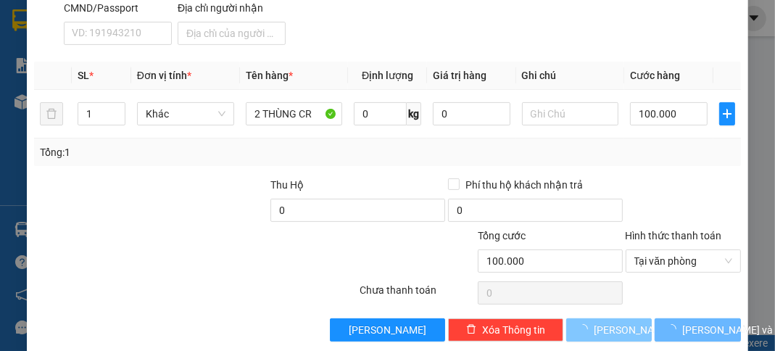  Describe the element at coordinates (45, 77) in the screenshot. I see `strong: 0901 936 968` at that location.